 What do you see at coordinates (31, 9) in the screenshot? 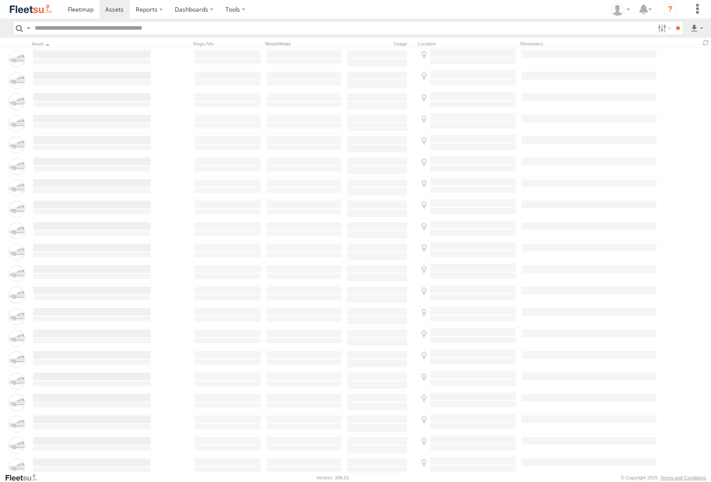
I see `img: fleetsu-logo-horizontal.svg` at bounding box center [31, 9].